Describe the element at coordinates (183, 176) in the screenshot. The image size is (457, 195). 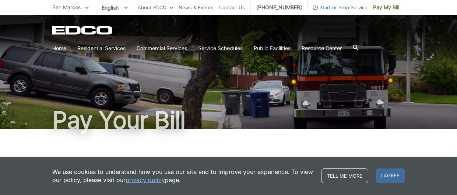
I see `p: We use cookies to understand how you use our site and to improve your experience. To view our pol...` at that location.